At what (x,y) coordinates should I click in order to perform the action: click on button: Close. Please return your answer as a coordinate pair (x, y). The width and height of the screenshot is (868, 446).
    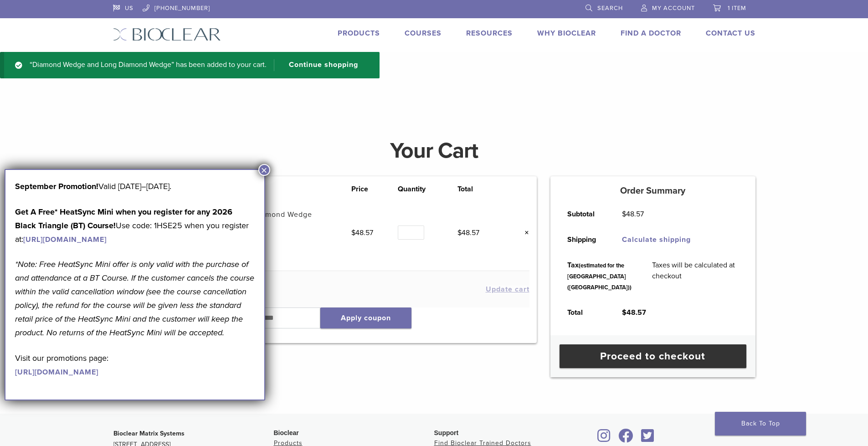
    Looking at the image, I should click on (264, 170).